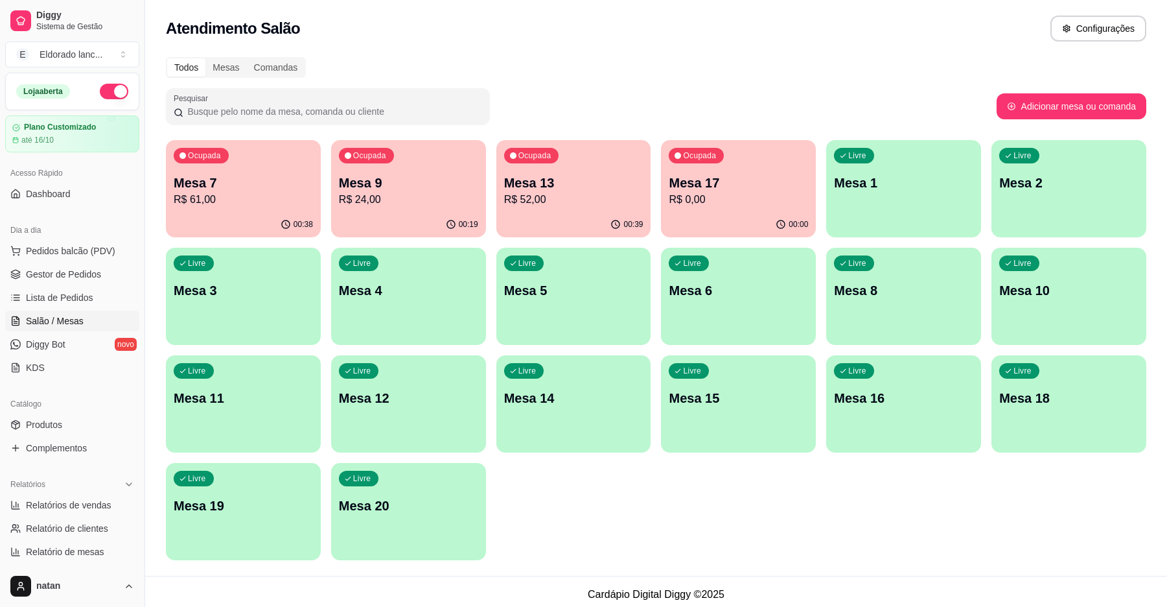  Describe the element at coordinates (1071, 106) in the screenshot. I see `button: Adicionar mesa ou comanda` at that location.